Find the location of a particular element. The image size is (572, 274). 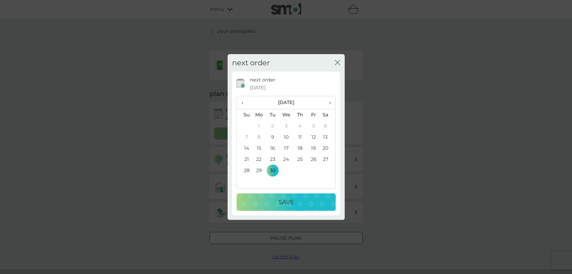

td: 23 is located at coordinates (272, 159).